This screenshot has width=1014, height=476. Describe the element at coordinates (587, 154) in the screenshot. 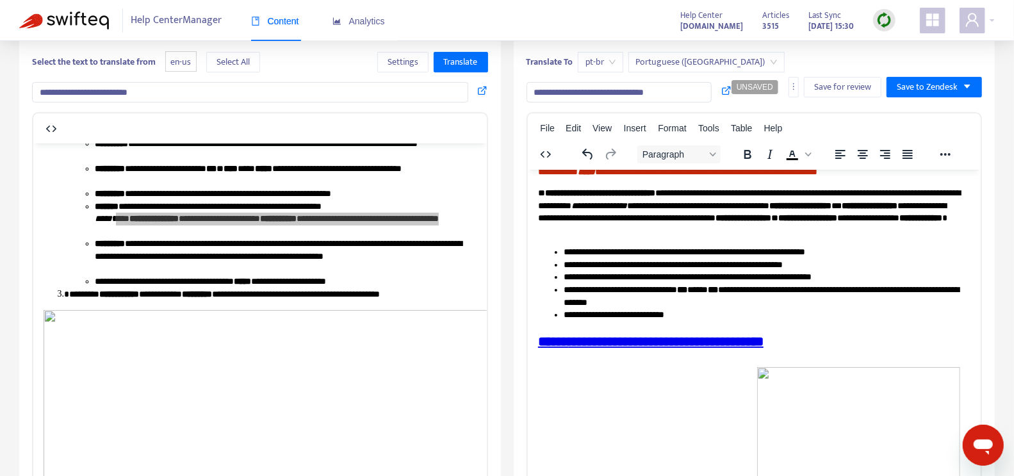

I see `button: Undo` at that location.